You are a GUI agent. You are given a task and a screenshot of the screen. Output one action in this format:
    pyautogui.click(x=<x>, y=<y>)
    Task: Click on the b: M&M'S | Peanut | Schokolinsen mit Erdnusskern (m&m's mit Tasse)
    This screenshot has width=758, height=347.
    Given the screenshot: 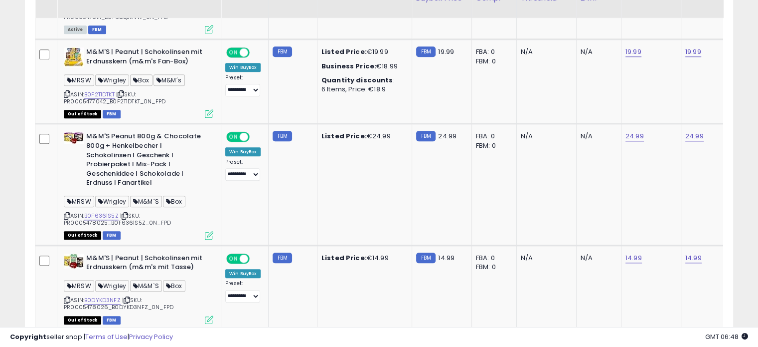 What is the action you would take?
    pyautogui.click(x=147, y=264)
    